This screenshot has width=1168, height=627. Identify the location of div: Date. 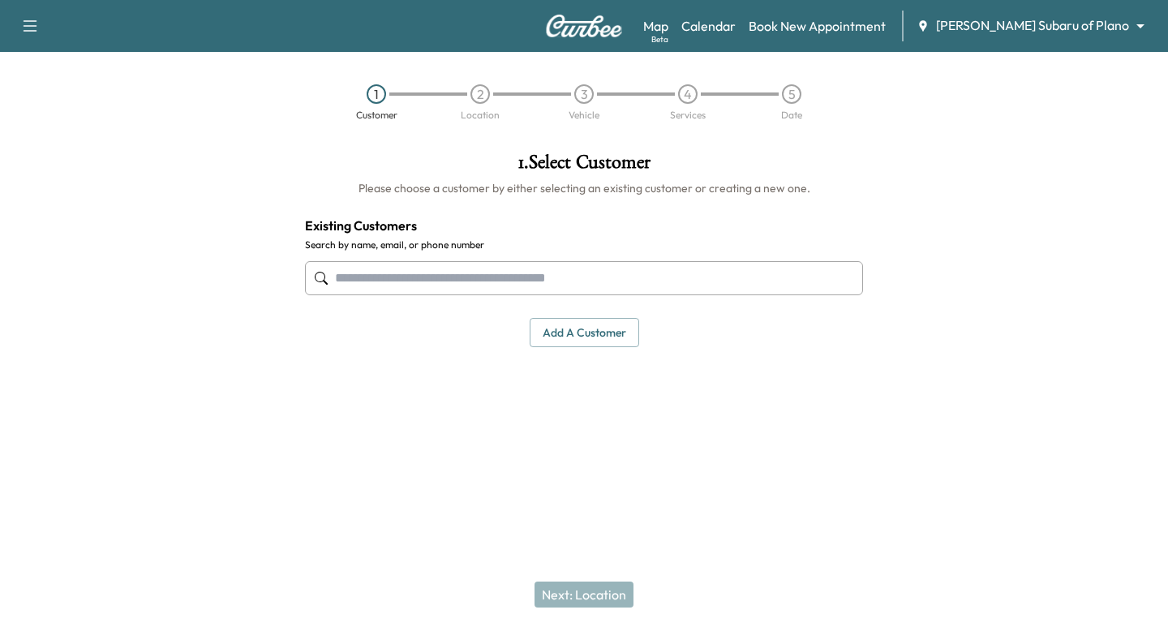
(792, 115).